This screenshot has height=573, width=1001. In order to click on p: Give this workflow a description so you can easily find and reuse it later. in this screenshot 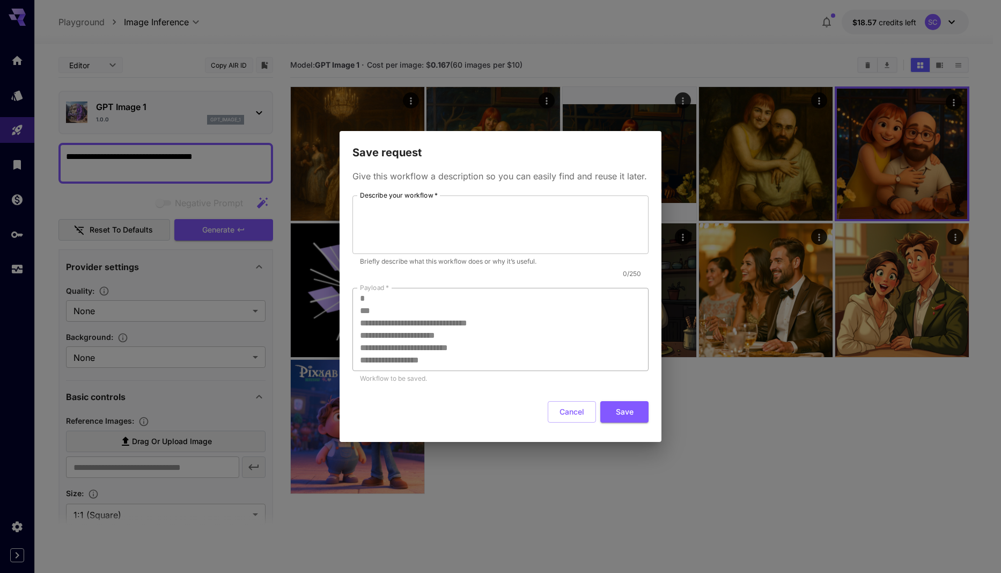, I will do `click(501, 176)`.